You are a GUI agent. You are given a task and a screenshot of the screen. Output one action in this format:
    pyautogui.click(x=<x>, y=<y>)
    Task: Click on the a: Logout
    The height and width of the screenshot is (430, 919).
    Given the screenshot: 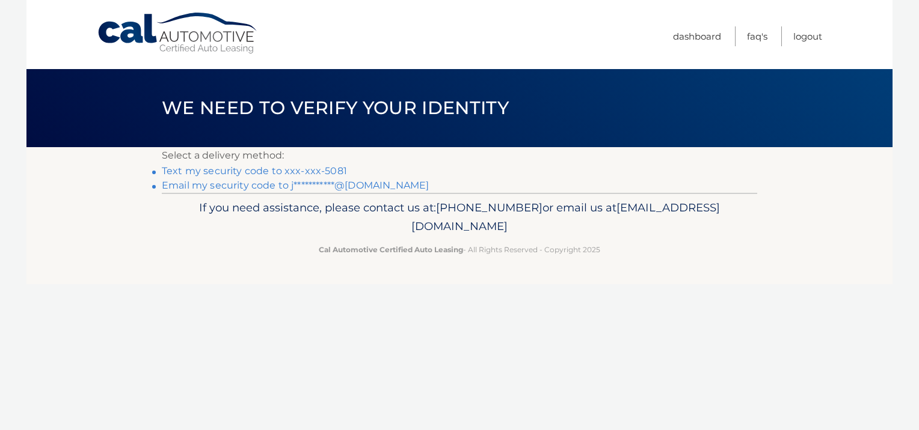 What is the action you would take?
    pyautogui.click(x=807, y=36)
    